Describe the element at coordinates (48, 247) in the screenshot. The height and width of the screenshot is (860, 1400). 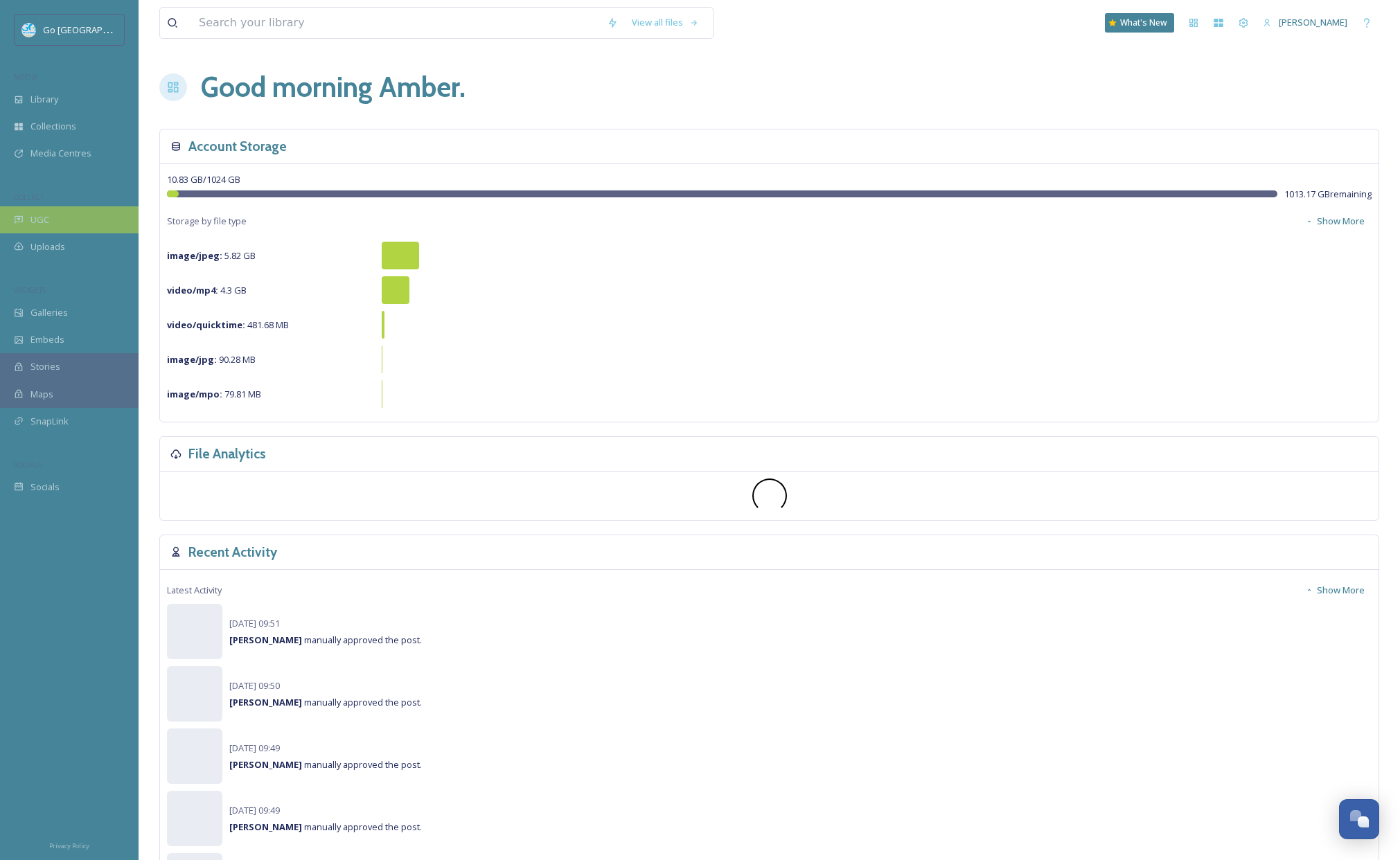
I see `span: Uploads` at that location.